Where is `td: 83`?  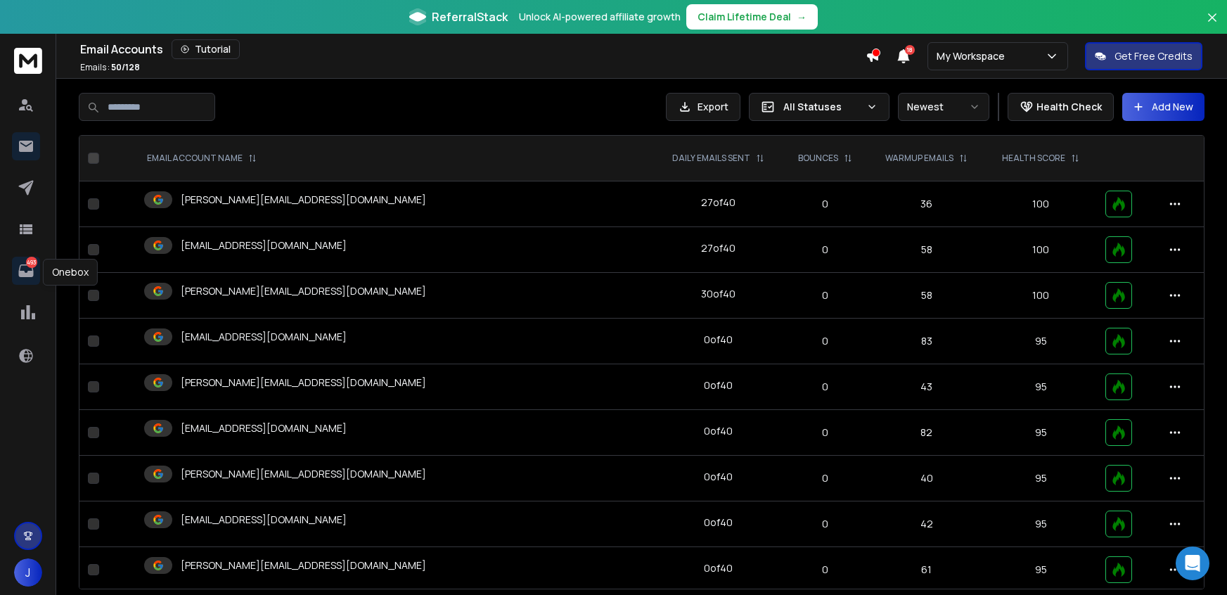 td: 83 is located at coordinates (926, 341).